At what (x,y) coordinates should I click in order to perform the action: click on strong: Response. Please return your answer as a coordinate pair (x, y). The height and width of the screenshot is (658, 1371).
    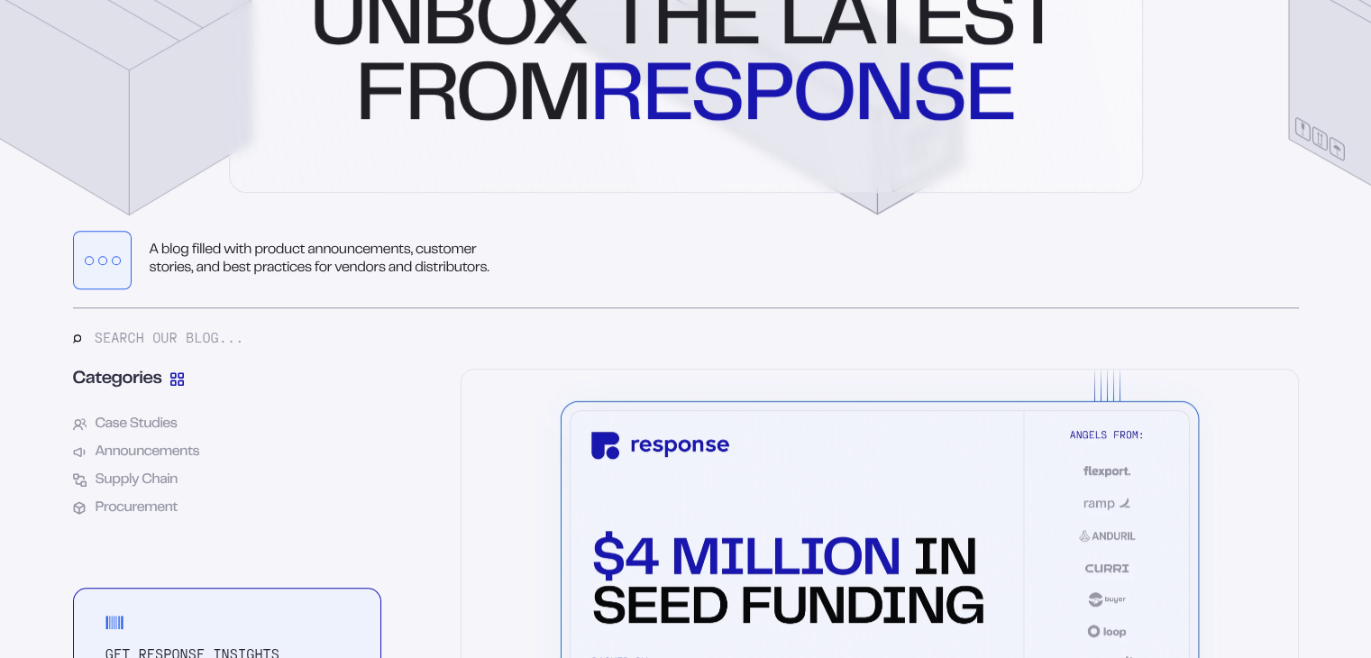
    Looking at the image, I should click on (802, 100).